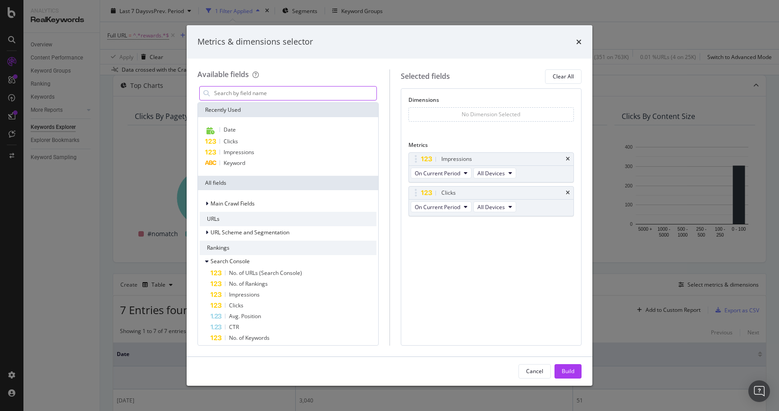 The image size is (779, 411). Describe the element at coordinates (389, 205) in the screenshot. I see `div: modal` at that location.